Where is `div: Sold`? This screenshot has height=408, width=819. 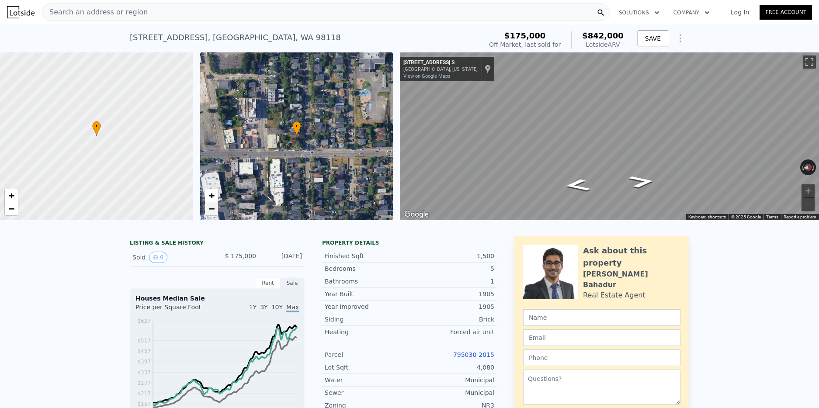 div: Sold is located at coordinates (171, 257).